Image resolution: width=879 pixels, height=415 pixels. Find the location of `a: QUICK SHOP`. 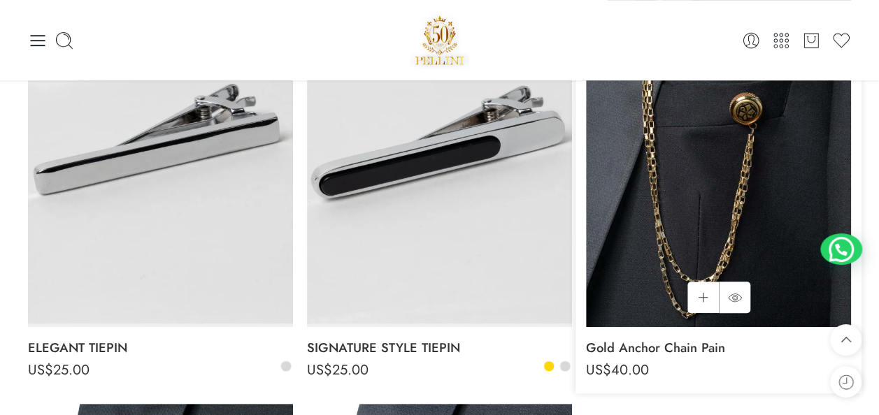

a: QUICK SHOP is located at coordinates (734, 297).